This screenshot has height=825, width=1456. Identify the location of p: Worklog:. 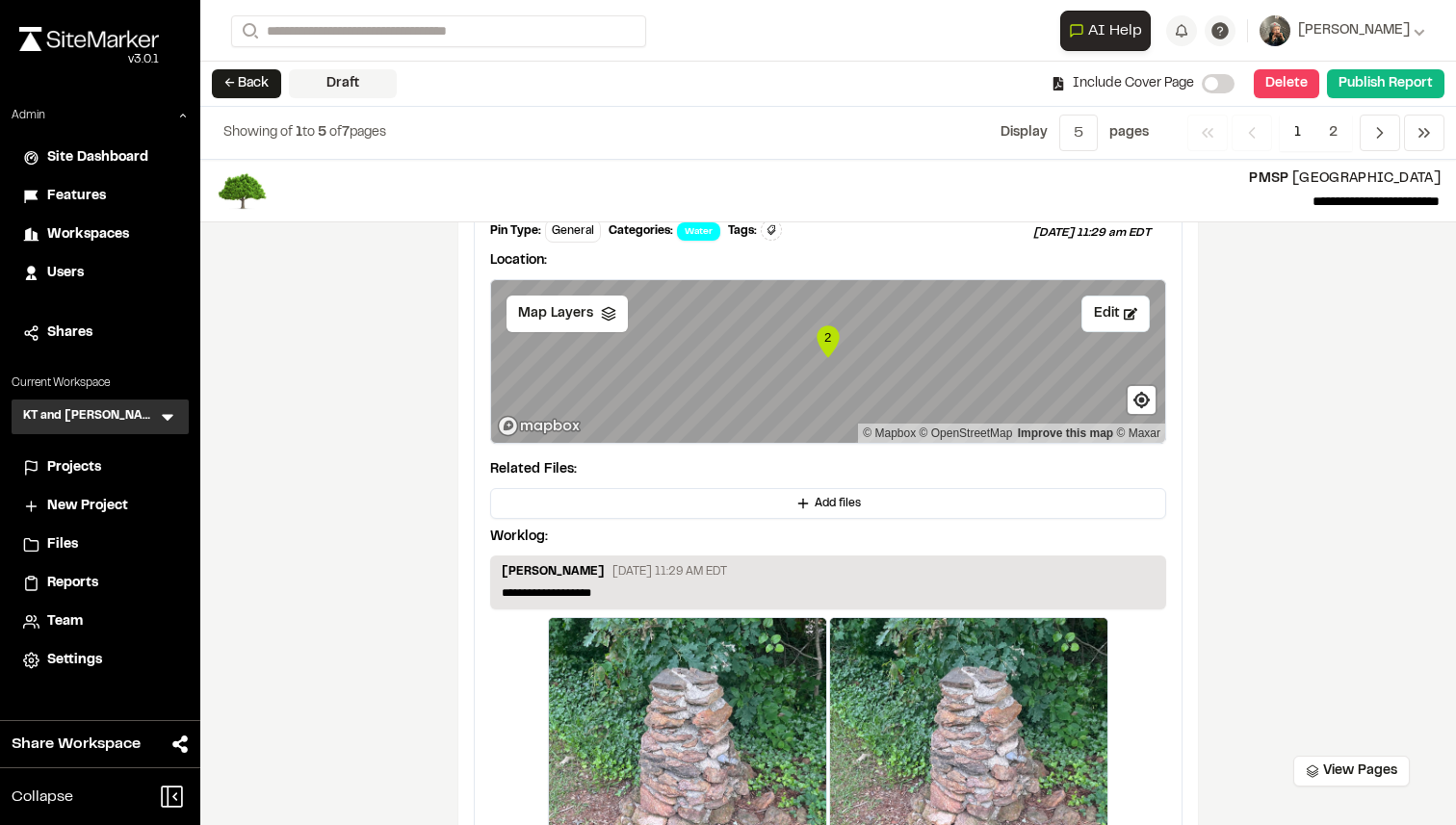
(519, 537).